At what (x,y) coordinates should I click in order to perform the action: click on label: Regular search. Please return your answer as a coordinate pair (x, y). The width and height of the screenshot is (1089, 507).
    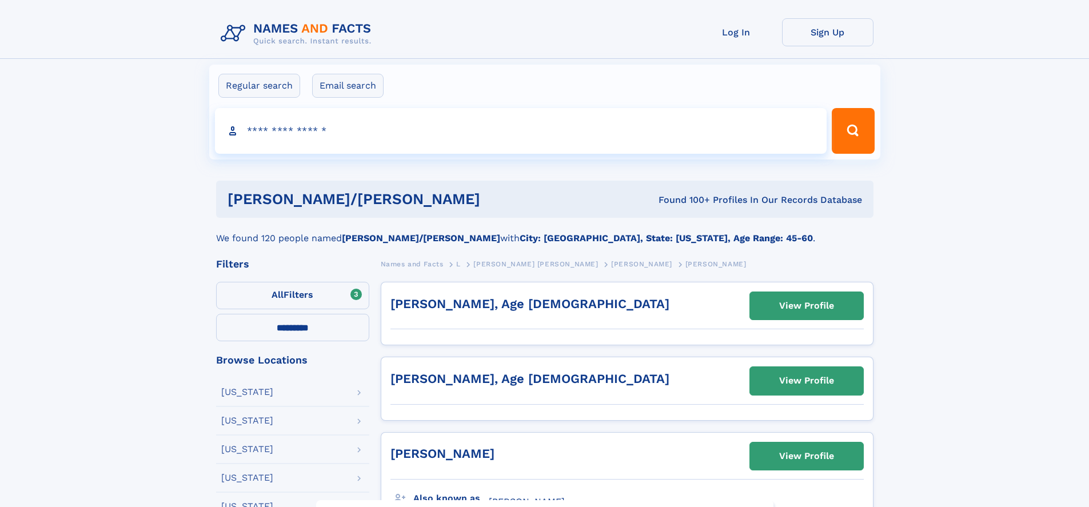
    Looking at the image, I should click on (259, 86).